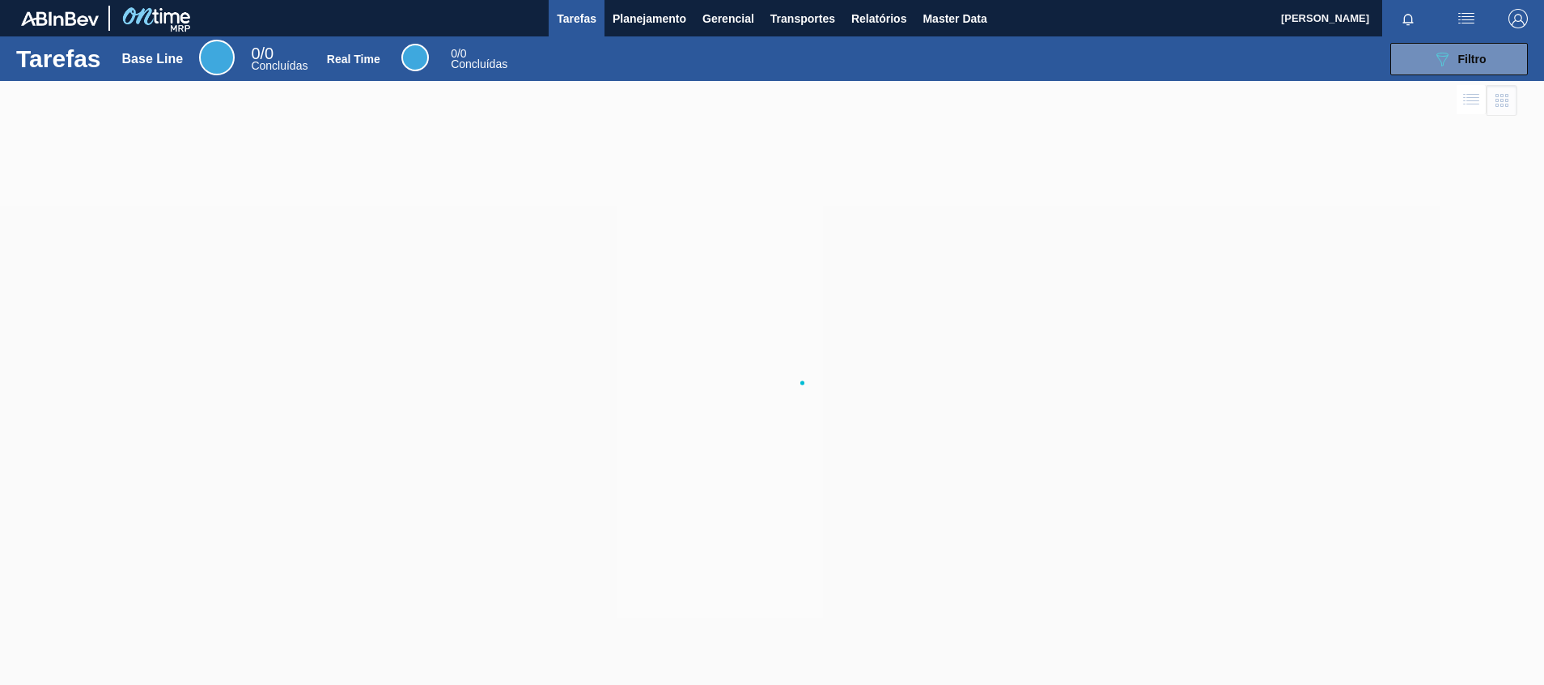 The image size is (1544, 685). I want to click on span: Gerencial, so click(728, 19).